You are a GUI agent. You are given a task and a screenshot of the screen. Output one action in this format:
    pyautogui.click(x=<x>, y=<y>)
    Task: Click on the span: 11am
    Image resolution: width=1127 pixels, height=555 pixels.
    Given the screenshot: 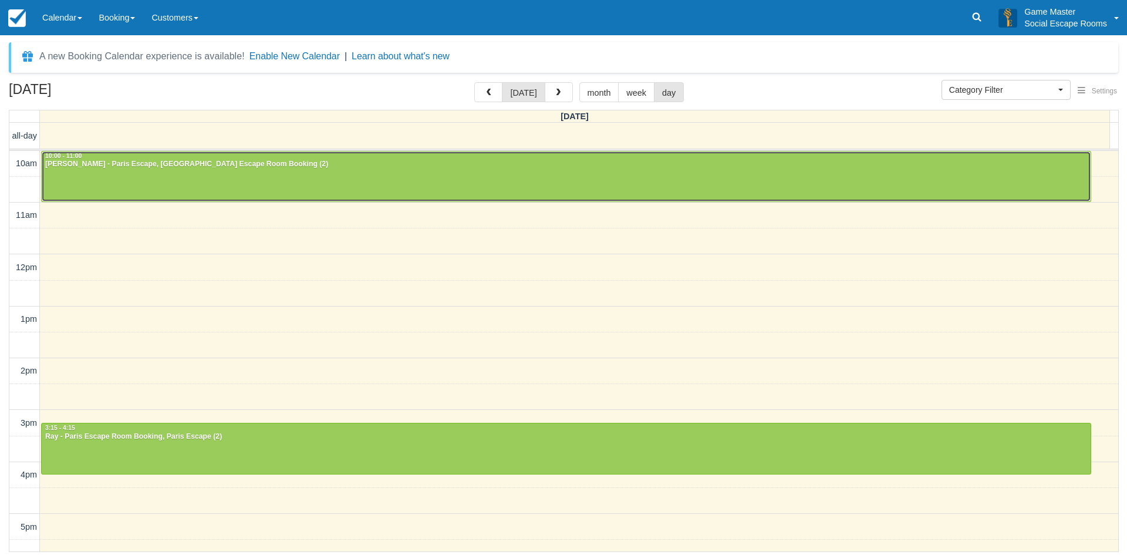 What is the action you would take?
    pyautogui.click(x=26, y=215)
    